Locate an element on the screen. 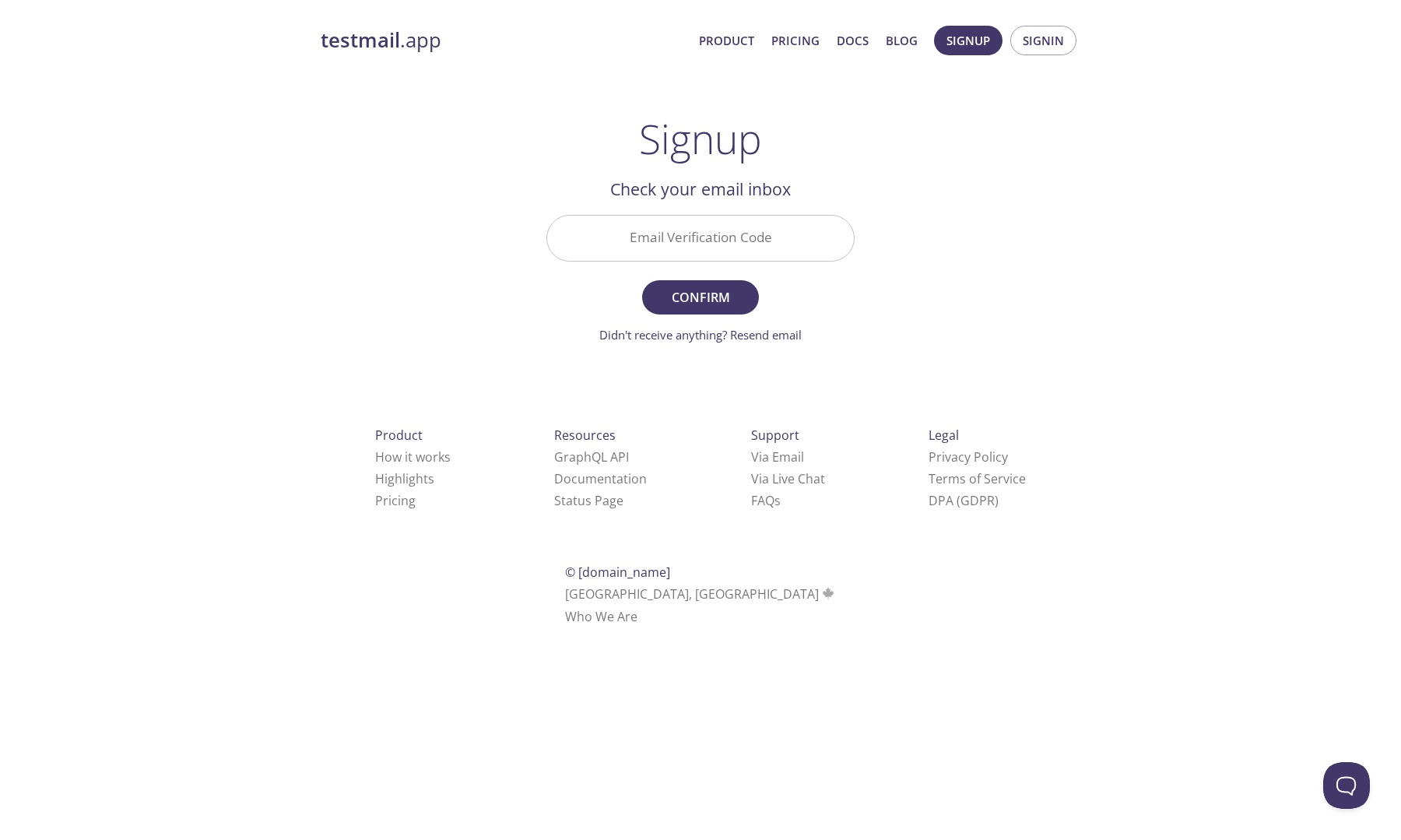 This screenshot has width=1401, height=840. a: Via Live Chat is located at coordinates (787, 478).